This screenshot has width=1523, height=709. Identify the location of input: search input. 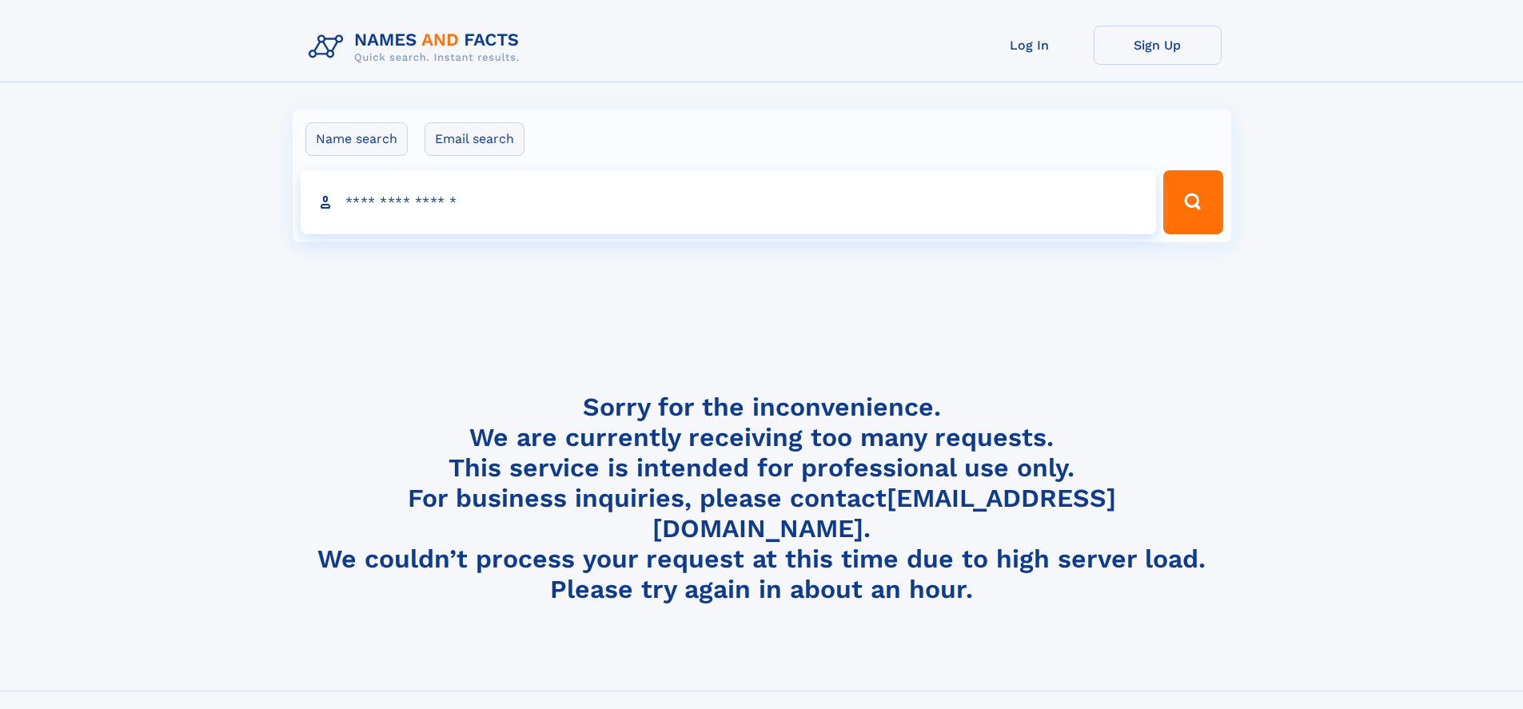
(728, 202).